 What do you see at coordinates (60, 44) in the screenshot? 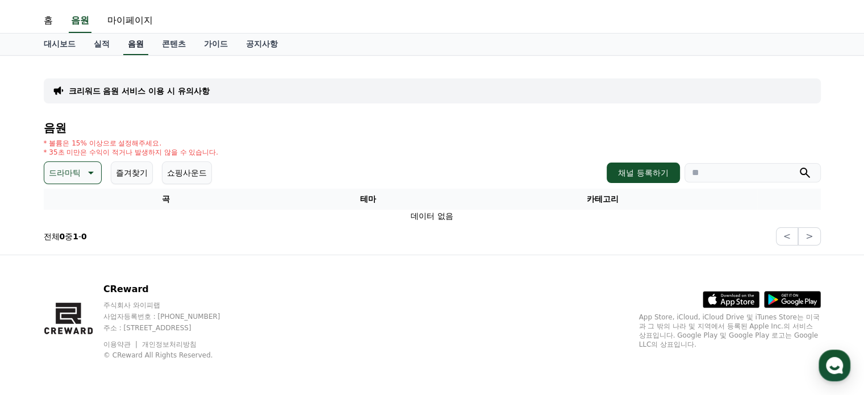
I see `a: 대시보드` at bounding box center [60, 44].